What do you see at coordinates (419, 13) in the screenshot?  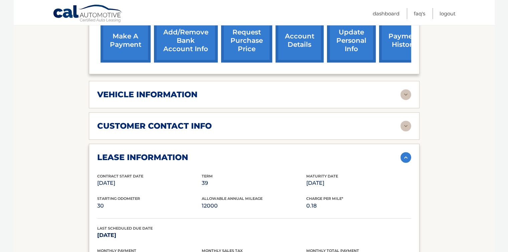 I see `a: FAQ's` at bounding box center [419, 13].